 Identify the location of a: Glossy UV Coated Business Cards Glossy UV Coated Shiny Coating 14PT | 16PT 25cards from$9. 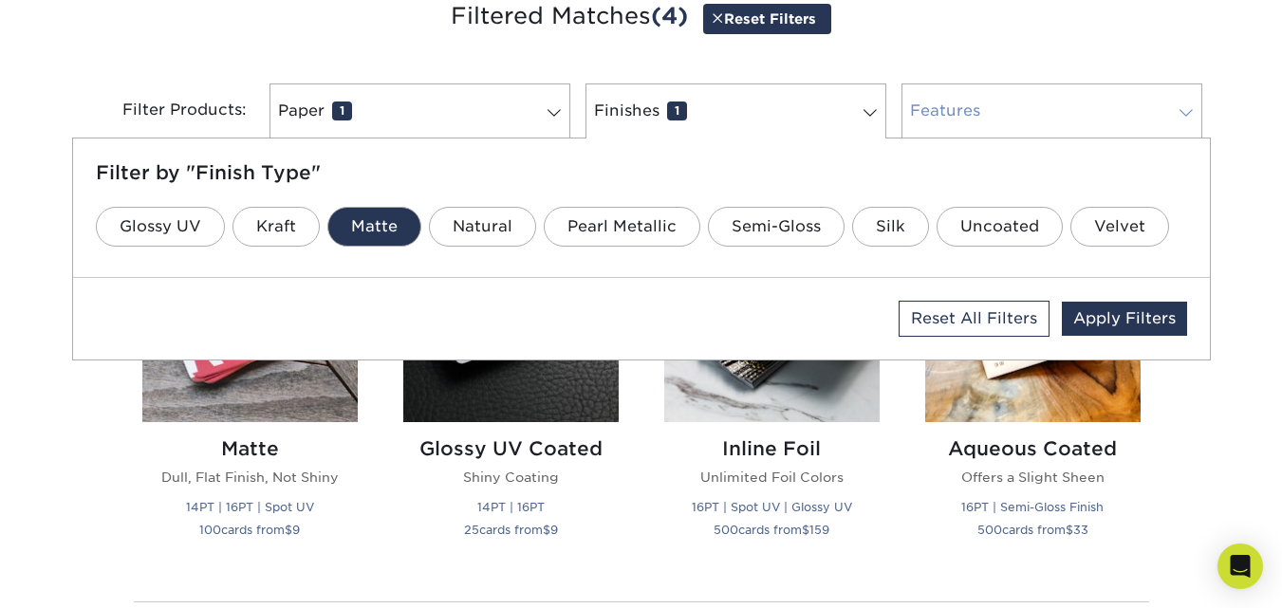
(511, 384).